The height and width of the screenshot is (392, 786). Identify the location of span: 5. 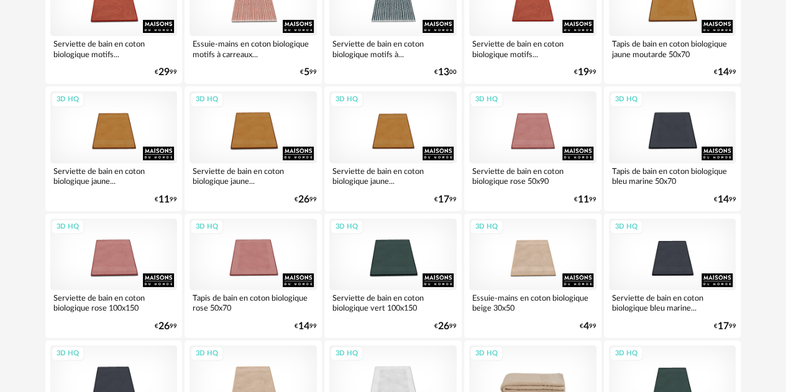
(306, 72).